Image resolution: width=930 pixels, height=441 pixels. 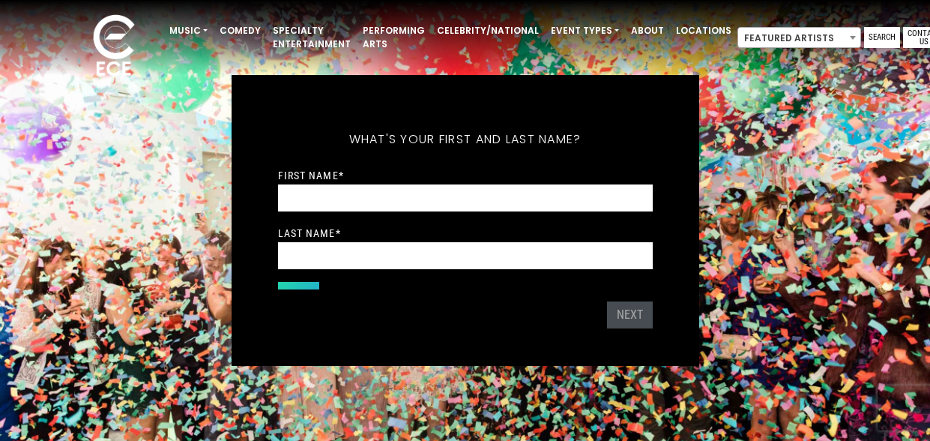 What do you see at coordinates (488, 31) in the screenshot?
I see `a: Celebrity/National` at bounding box center [488, 31].